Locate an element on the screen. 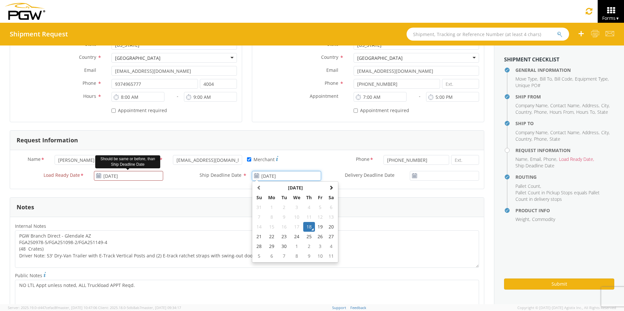  td: 22 is located at coordinates (272, 237).